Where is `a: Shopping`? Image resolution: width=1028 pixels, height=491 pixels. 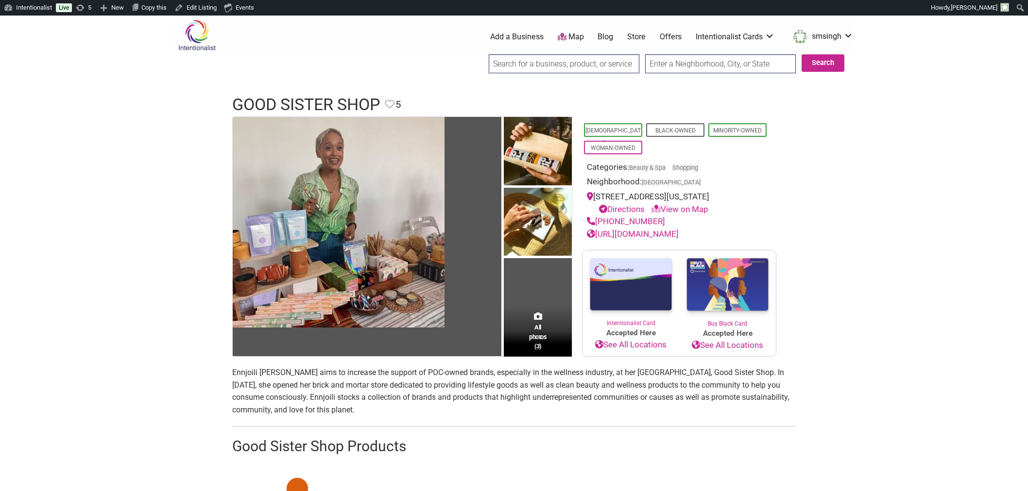
a: Shopping is located at coordinates (685, 168).